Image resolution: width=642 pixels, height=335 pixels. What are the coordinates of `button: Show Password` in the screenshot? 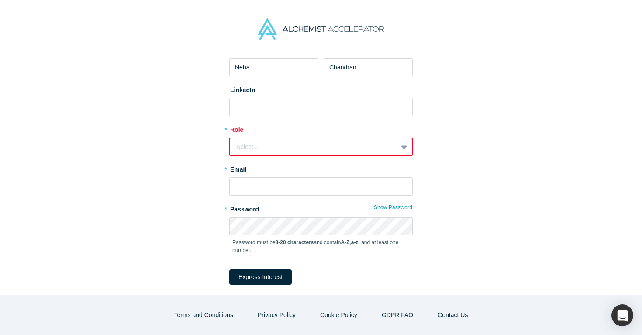 It's located at (393, 207).